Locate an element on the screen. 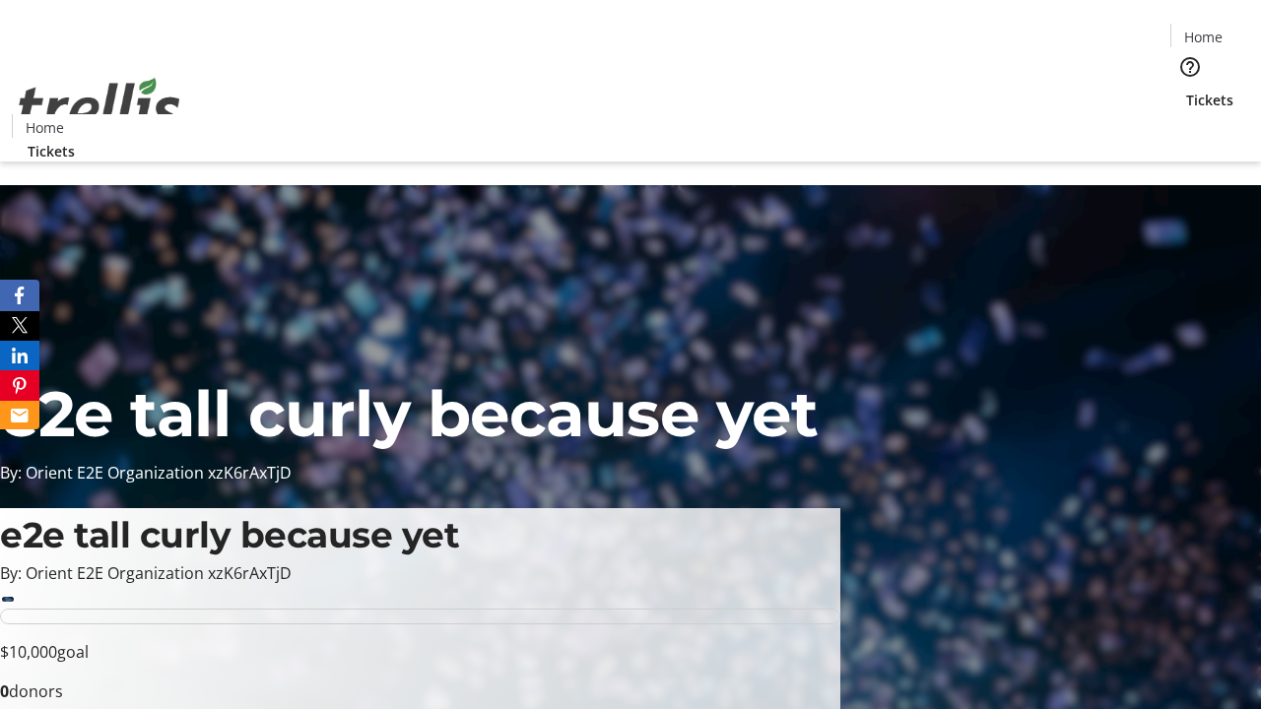 The width and height of the screenshot is (1261, 709). button: Help is located at coordinates (1190, 67).